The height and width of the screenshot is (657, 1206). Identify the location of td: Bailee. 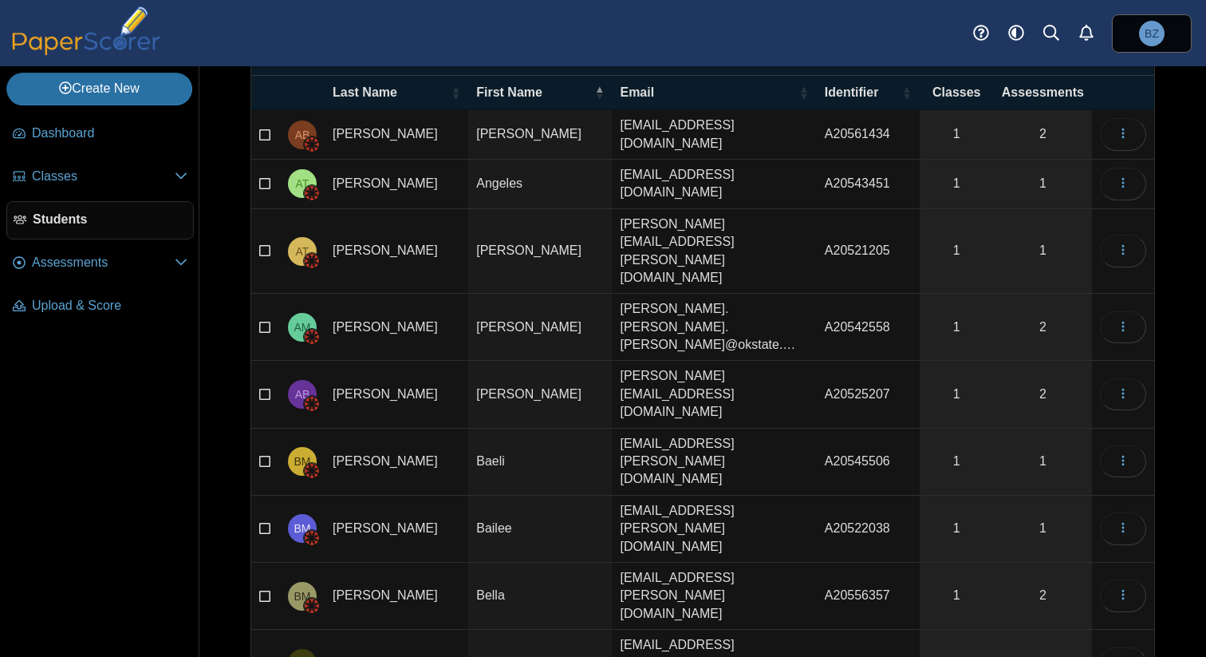
(540, 529).